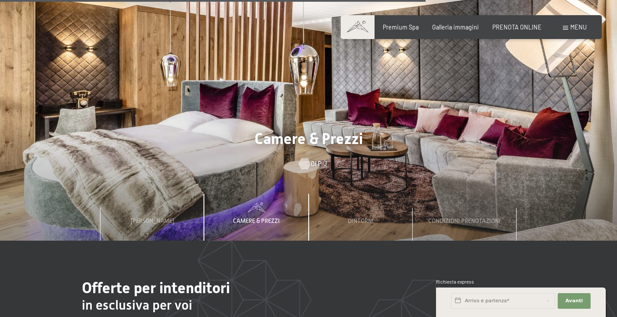 The height and width of the screenshot is (317, 617). I want to click on a: Galleria immagini, so click(456, 27).